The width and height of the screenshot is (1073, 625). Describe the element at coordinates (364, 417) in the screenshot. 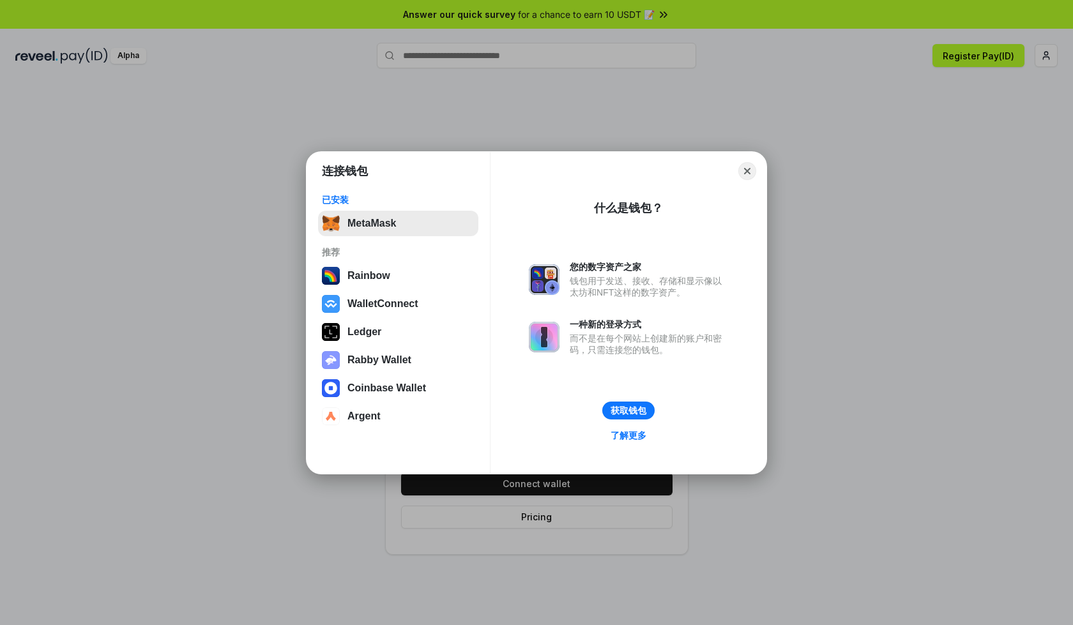

I see `div: Argent` at that location.